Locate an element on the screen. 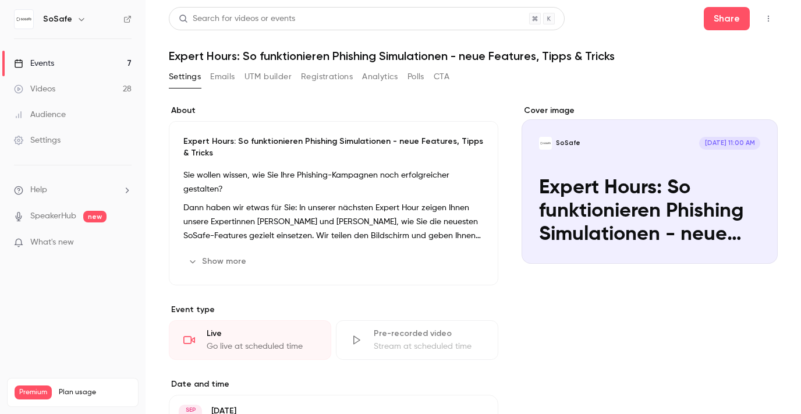  li: help-dropdown-opener is located at coordinates (73, 190).